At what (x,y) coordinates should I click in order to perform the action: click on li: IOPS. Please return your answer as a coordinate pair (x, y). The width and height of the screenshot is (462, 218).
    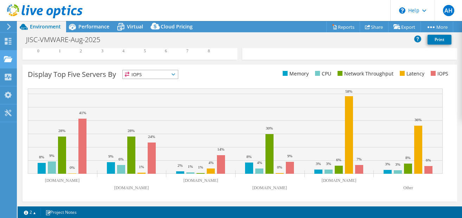
    Looking at the image, I should click on (438, 74).